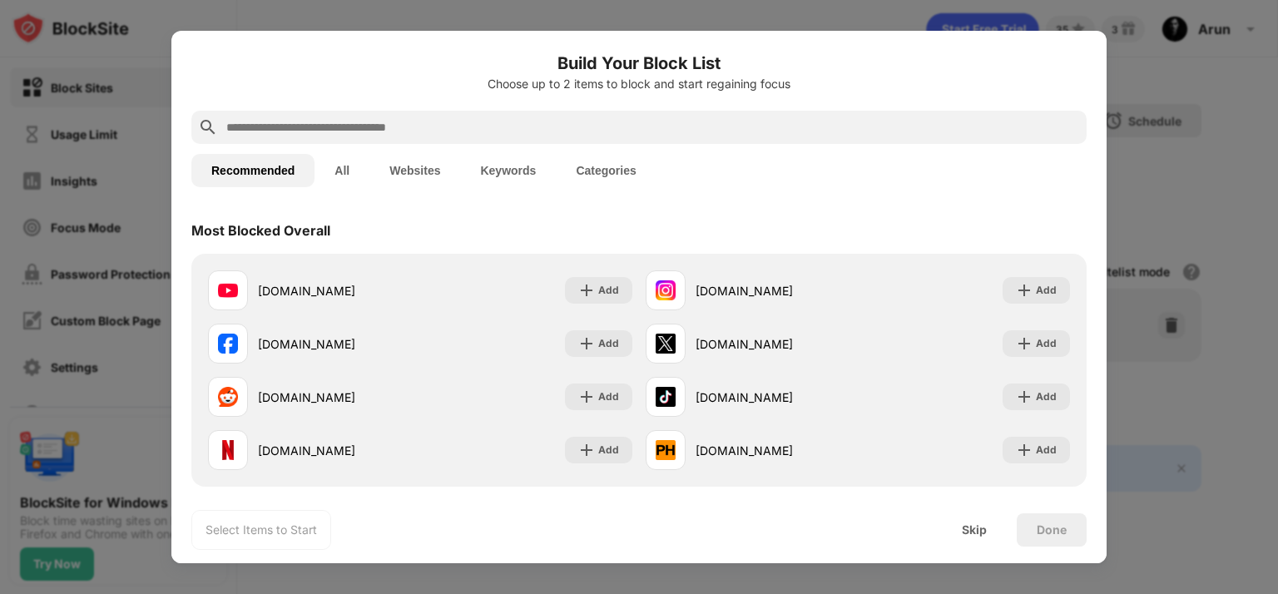 This screenshot has width=1278, height=594. Describe the element at coordinates (974, 530) in the screenshot. I see `div: Skip` at that location.